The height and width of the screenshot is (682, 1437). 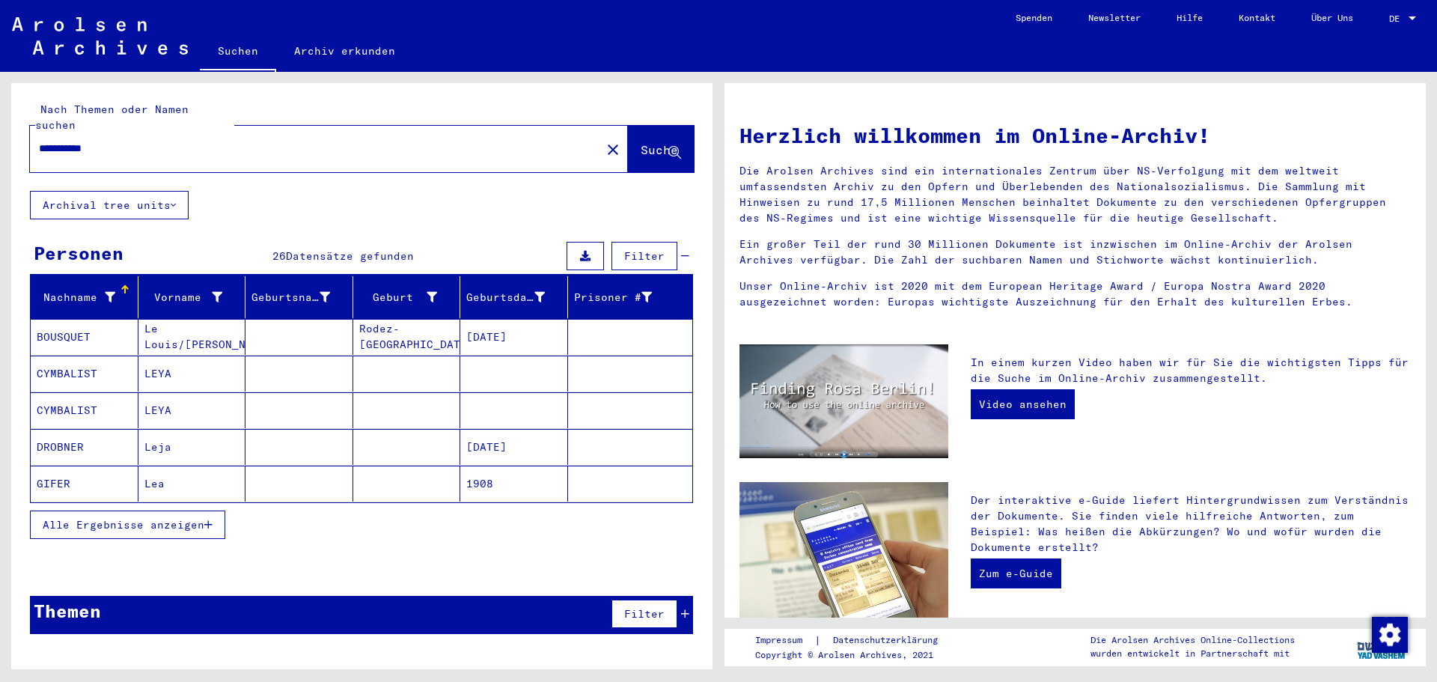 What do you see at coordinates (1075, 294) in the screenshot?
I see `p: Unser Online-Archiv ist 2020 mit dem European Heritage Award / Europa Nostra Award 2020 ausgezeic...` at bounding box center [1075, 294].